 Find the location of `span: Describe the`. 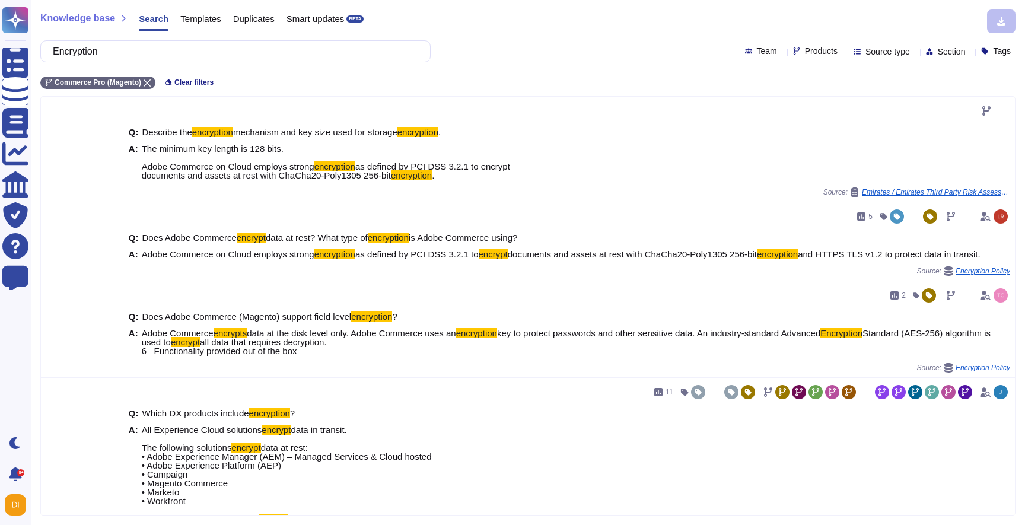

span: Describe the is located at coordinates (167, 132).